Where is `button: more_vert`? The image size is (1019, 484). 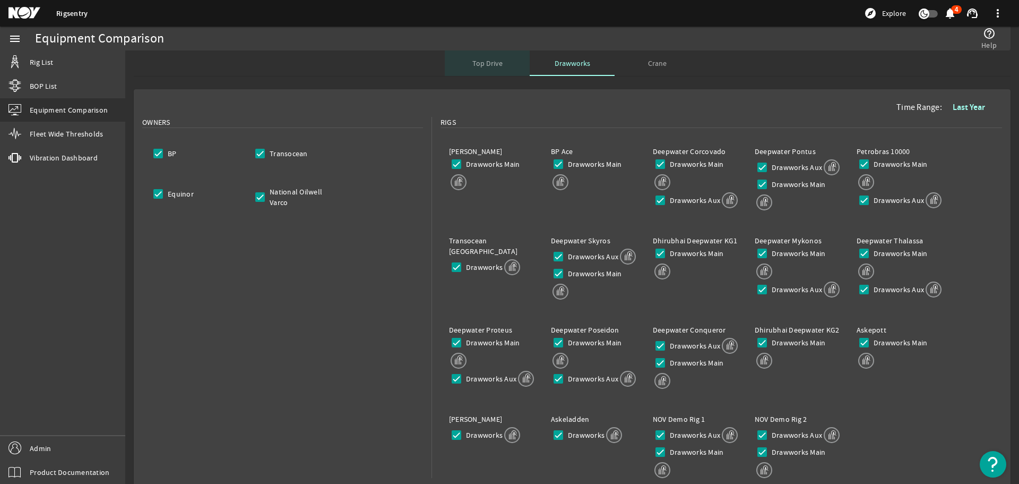
button: more_vert is located at coordinates (998, 13).